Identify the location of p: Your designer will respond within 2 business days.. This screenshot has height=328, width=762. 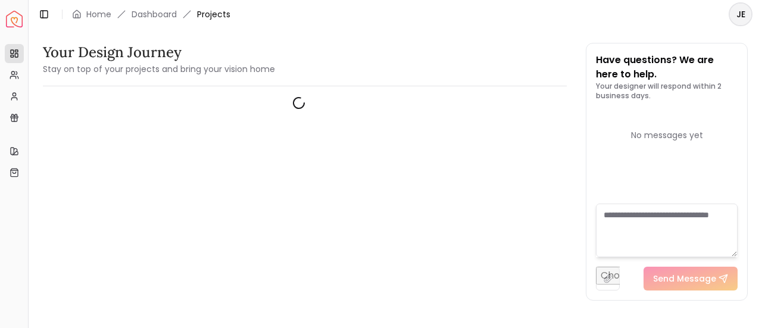
(666, 91).